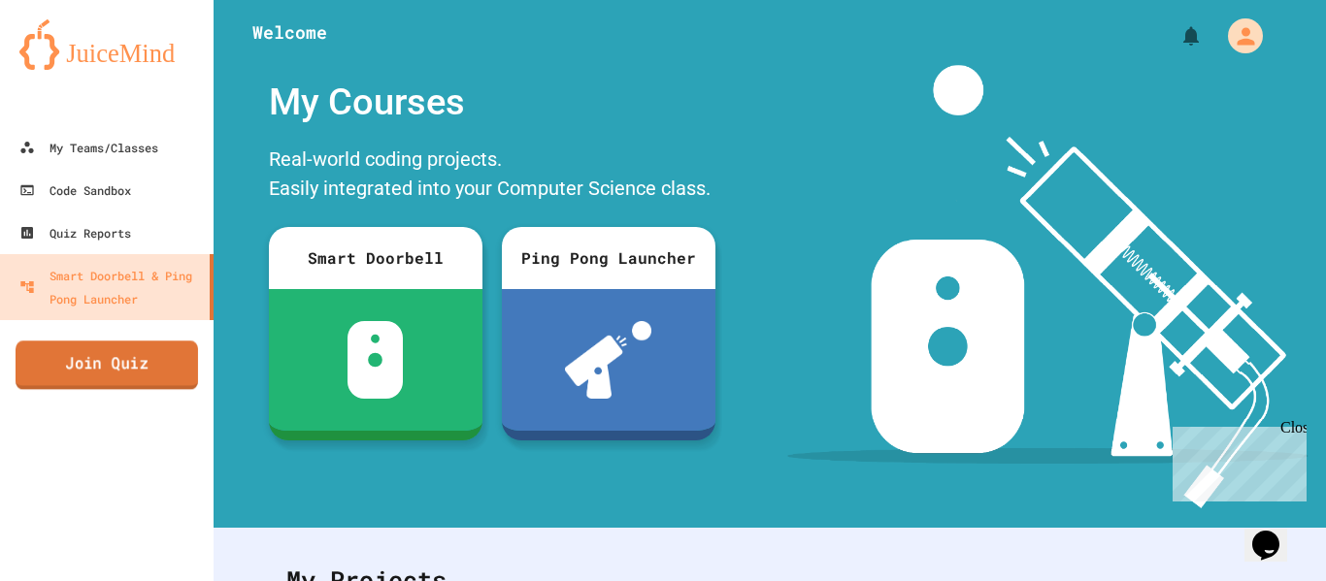 This screenshot has height=581, width=1326. What do you see at coordinates (1175, 36) in the screenshot?
I see `div: My Notifications` at bounding box center [1175, 36].